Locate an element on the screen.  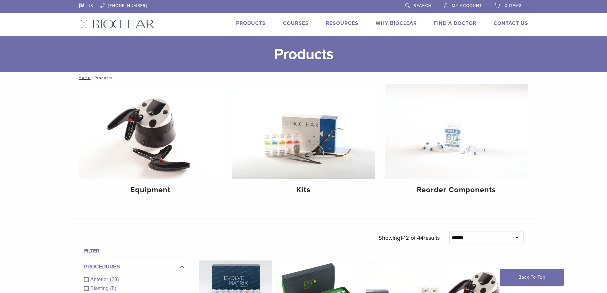
img: Reorder Components is located at coordinates (457, 131).